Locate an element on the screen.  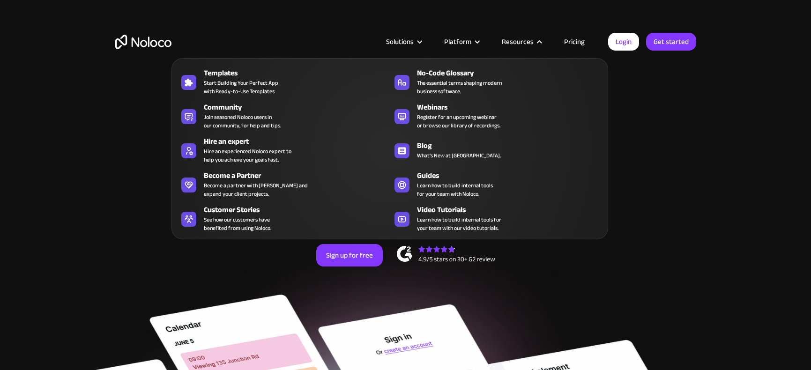
a: Sign up for free is located at coordinates (349, 255).